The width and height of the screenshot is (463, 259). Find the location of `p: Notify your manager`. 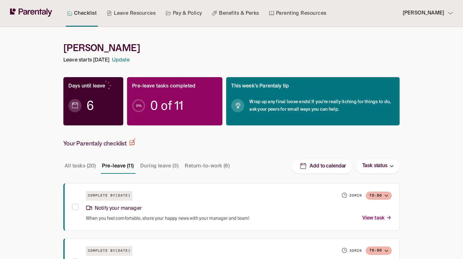

p: Notify your manager is located at coordinates (114, 209).